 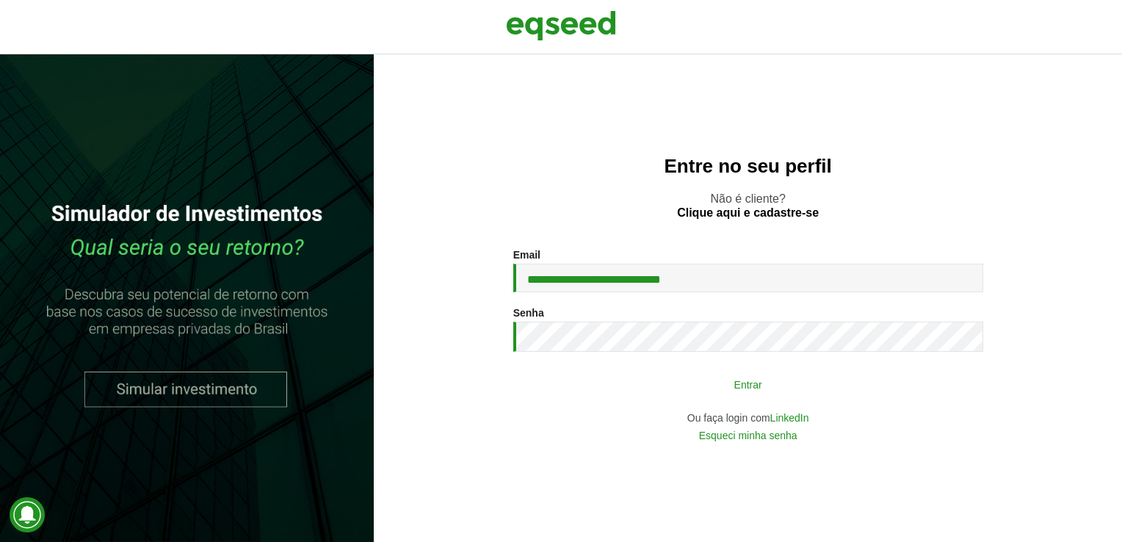 What do you see at coordinates (748, 418) in the screenshot?
I see `div: Ou faça login com` at bounding box center [748, 418].